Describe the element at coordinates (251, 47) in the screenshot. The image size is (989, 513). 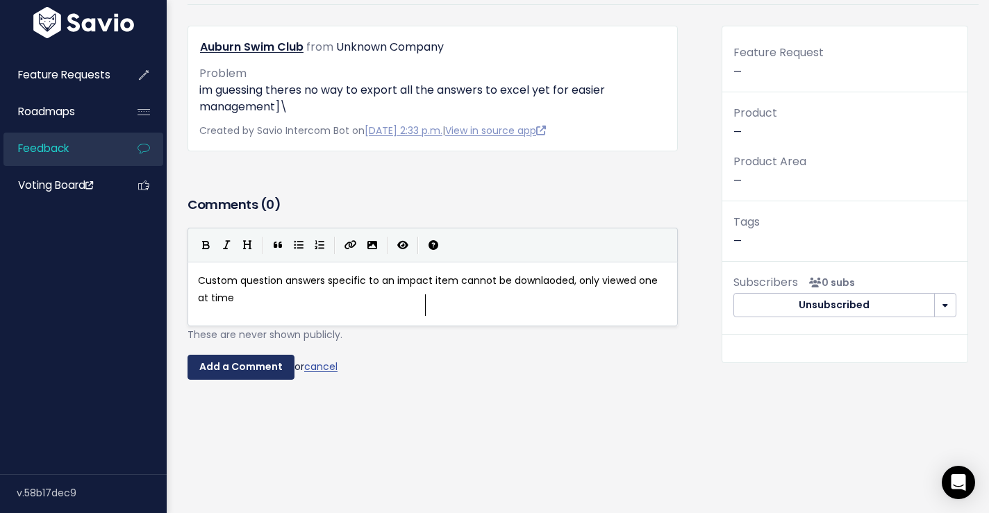
I see `a: Auburn Swim Club` at that location.